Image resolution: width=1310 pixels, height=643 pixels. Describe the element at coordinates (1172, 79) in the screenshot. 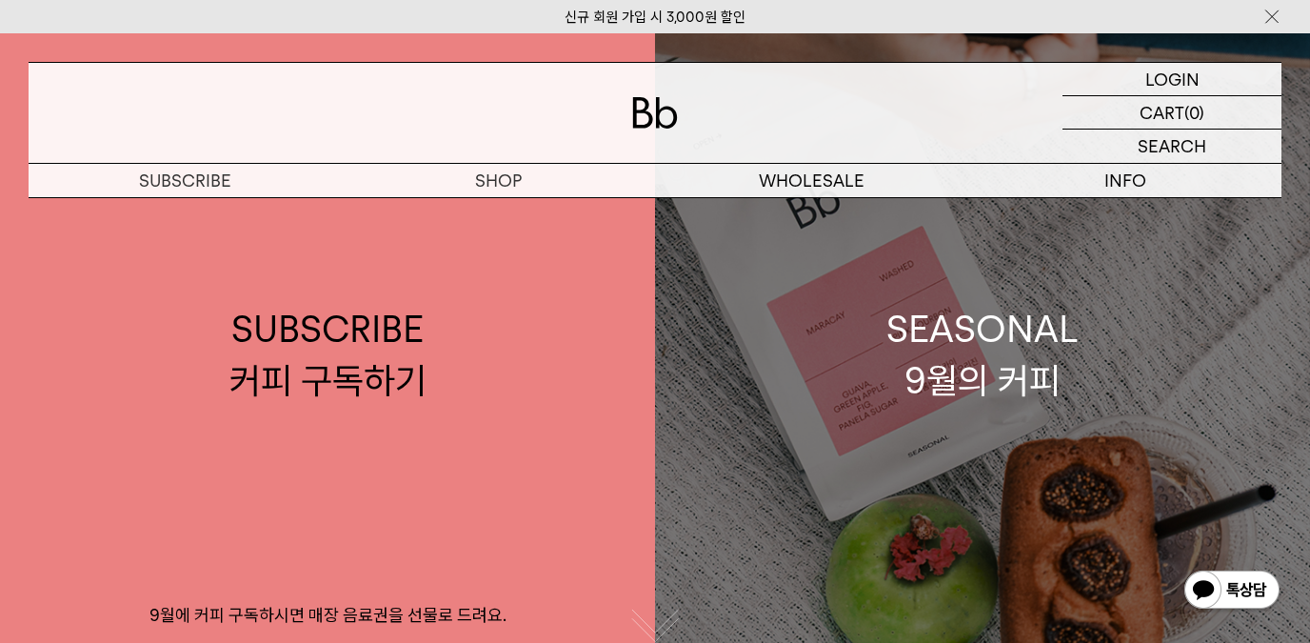

I see `p: LOGIN` at that location.